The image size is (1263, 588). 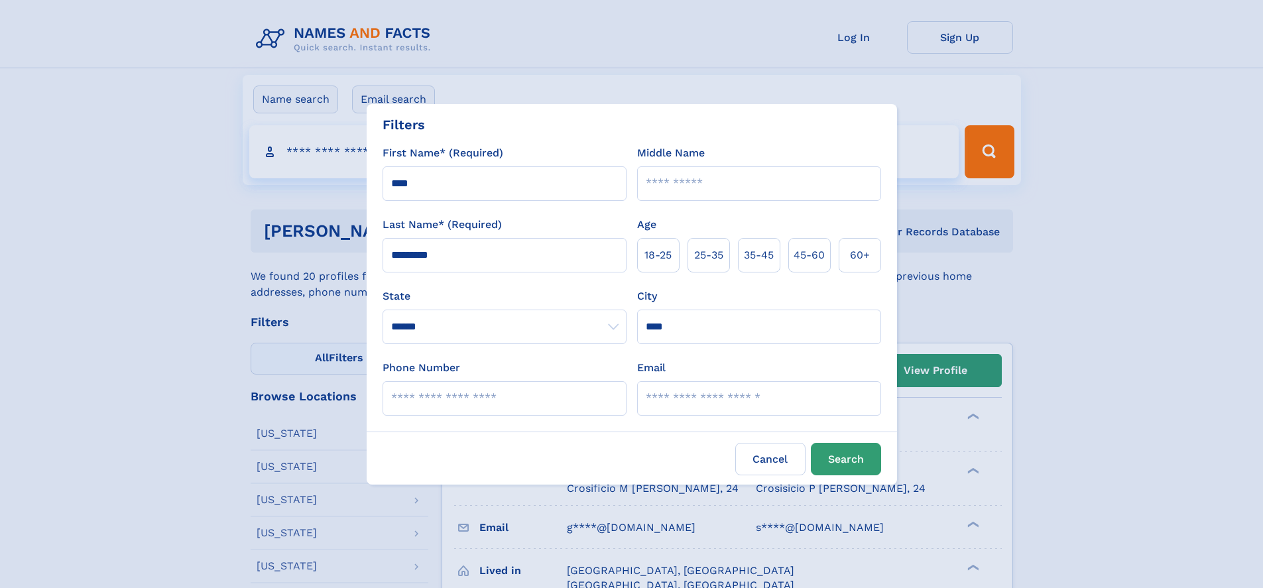 I want to click on label: Age, so click(x=646, y=225).